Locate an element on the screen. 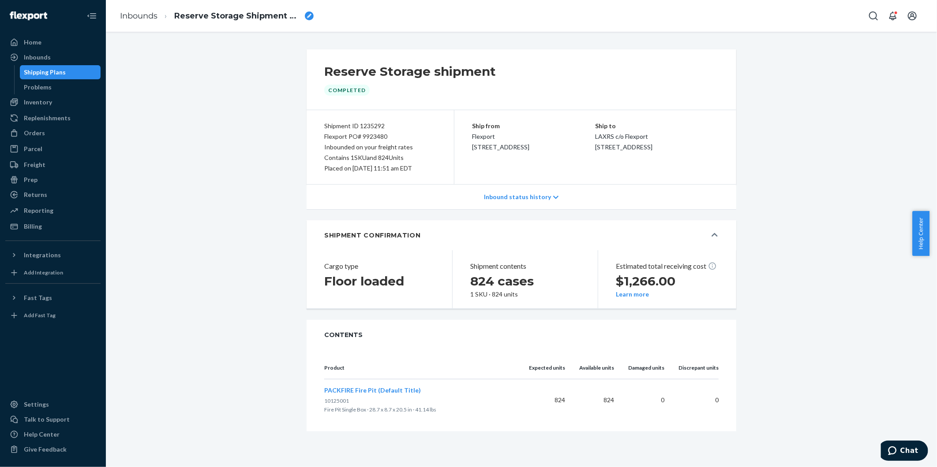  a: Reporting is located at coordinates (53, 211).